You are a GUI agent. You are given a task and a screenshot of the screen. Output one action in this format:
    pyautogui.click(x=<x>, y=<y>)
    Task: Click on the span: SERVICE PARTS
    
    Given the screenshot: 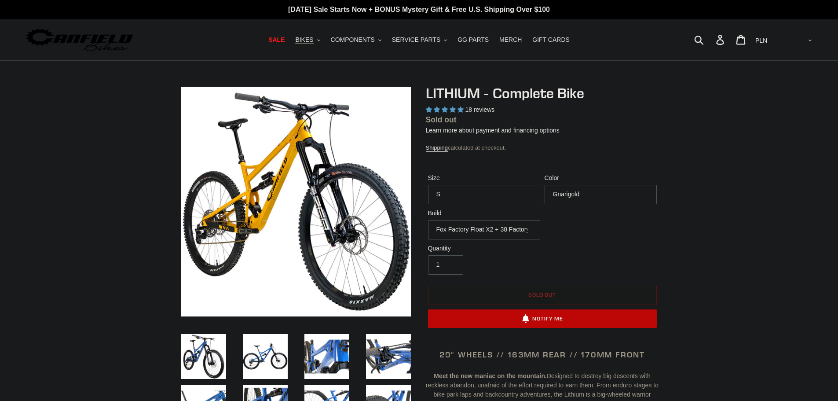 What is the action you would take?
    pyautogui.click(x=416, y=40)
    